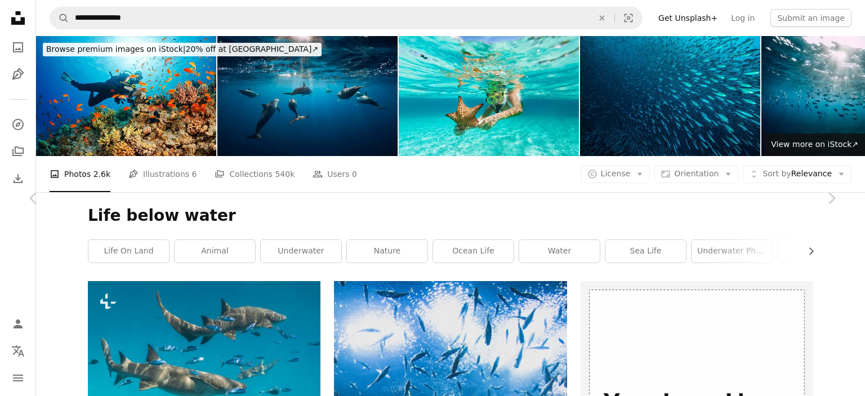 The image size is (865, 396). Describe the element at coordinates (473, 251) in the screenshot. I see `a: ocean life` at that location.